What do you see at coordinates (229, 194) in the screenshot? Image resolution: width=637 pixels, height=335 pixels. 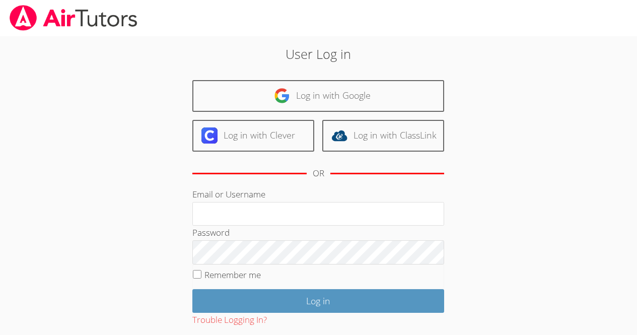 I see `label: Email or Username` at bounding box center [229, 194].